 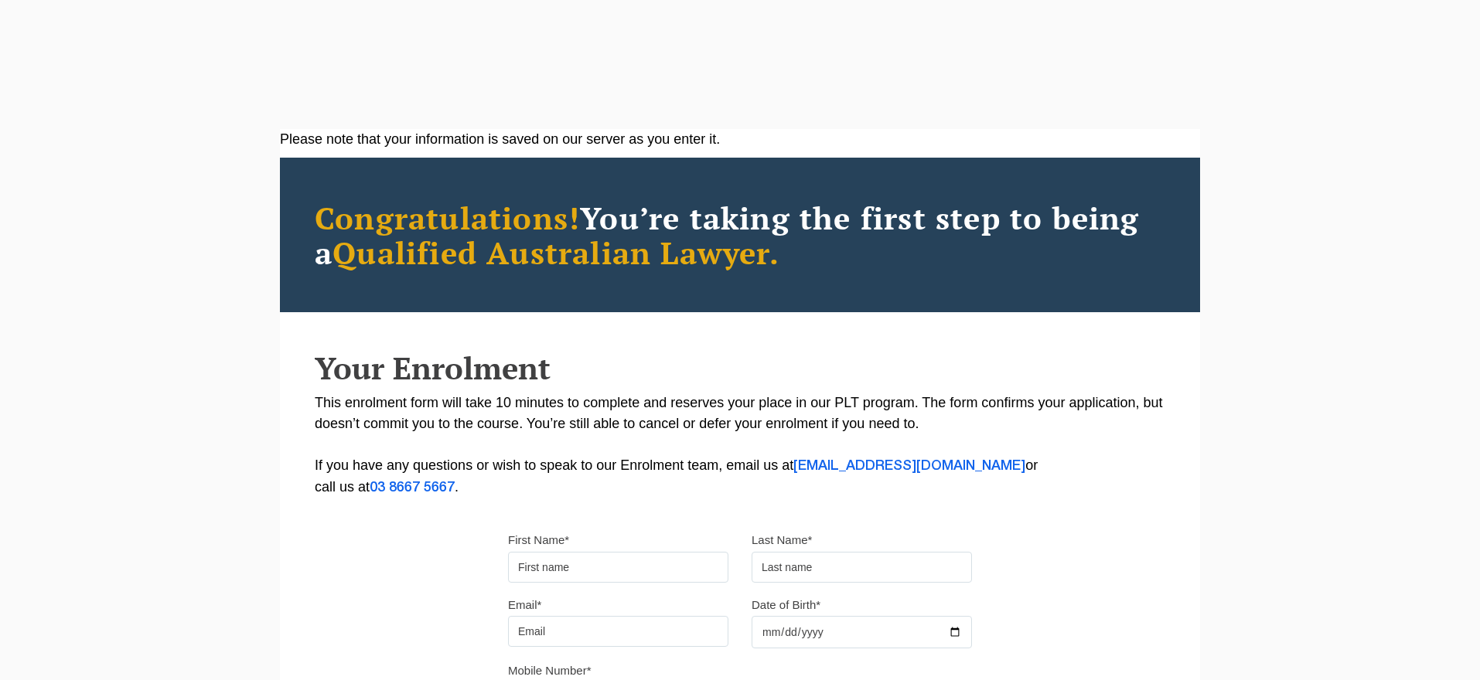 What do you see at coordinates (861, 568) in the screenshot?
I see `input: Last name` at bounding box center [861, 568].